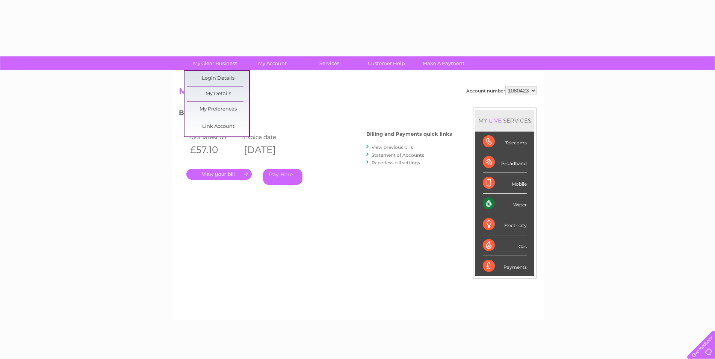 The height and width of the screenshot is (359, 715). Describe the element at coordinates (495, 120) in the screenshot. I see `div: LIVE` at that location.